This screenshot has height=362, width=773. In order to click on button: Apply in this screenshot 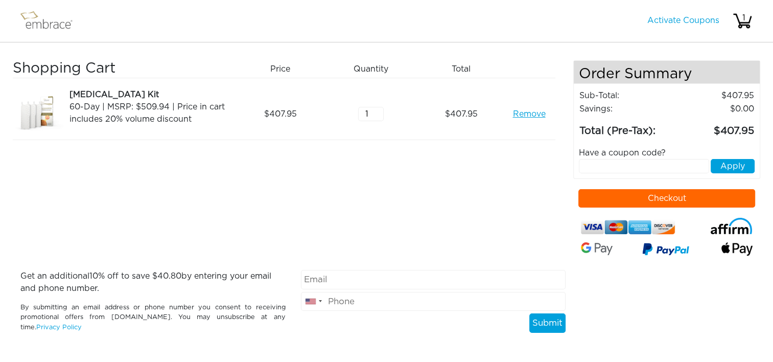, I will do `click(733, 166)`.